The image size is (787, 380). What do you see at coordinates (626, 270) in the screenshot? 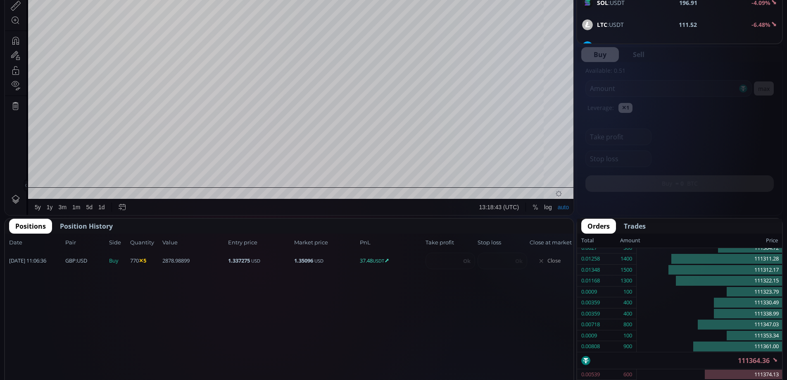
I see `div: 1500` at bounding box center [626, 270].